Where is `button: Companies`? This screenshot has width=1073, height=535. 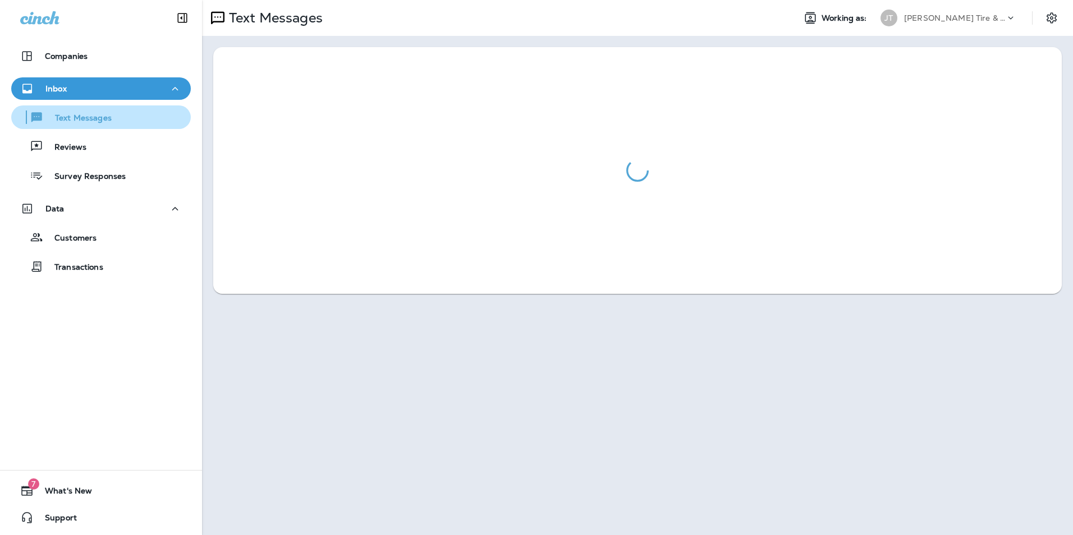 button: Companies is located at coordinates (101, 56).